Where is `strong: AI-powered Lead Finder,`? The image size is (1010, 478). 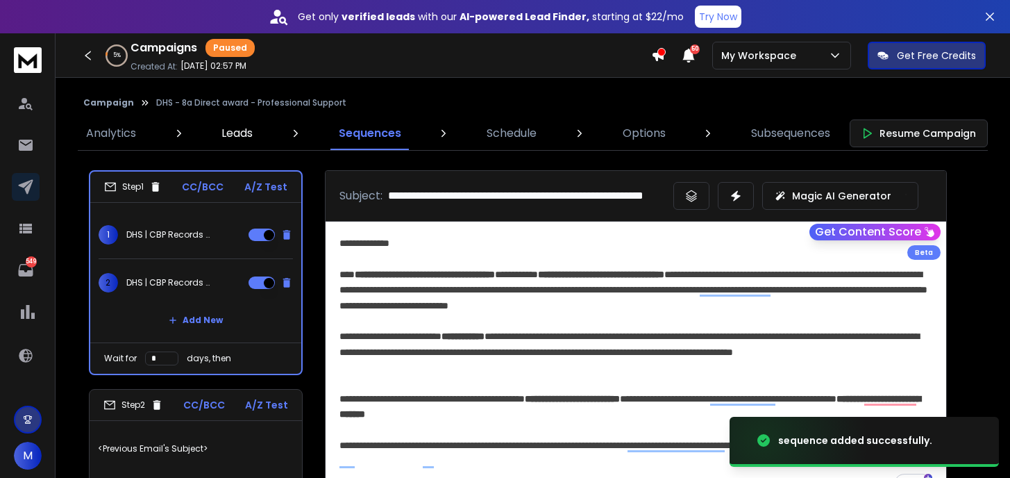
strong: AI-powered Lead Finder, is located at coordinates (524, 17).